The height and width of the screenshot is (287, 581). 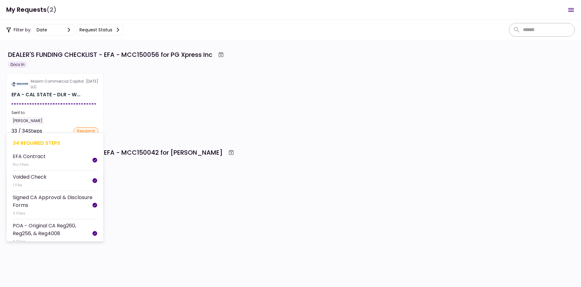 What do you see at coordinates (29, 156) in the screenshot?
I see `div: EFA Contract` at bounding box center [29, 156].